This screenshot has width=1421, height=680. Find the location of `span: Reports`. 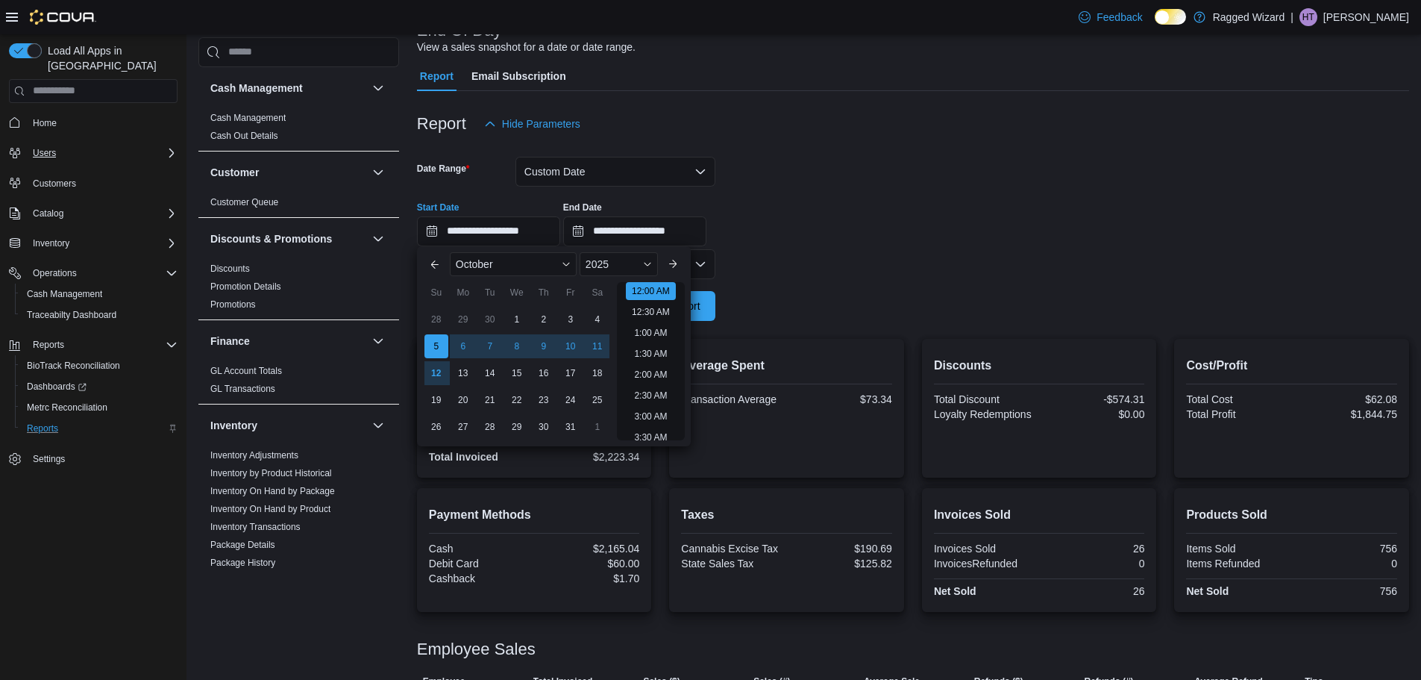

span: Reports is located at coordinates (102, 345).